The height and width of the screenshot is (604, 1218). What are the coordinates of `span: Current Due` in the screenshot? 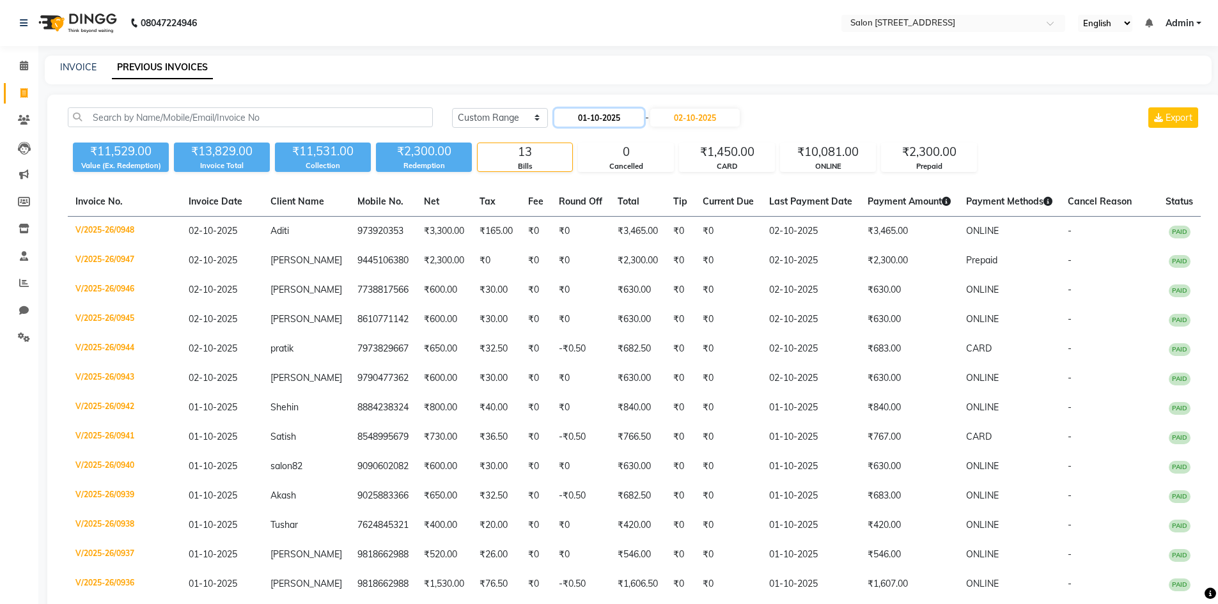 It's located at (728, 201).